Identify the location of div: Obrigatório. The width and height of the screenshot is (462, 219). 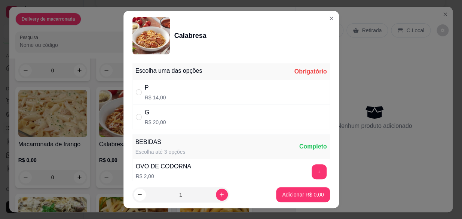
(310, 72).